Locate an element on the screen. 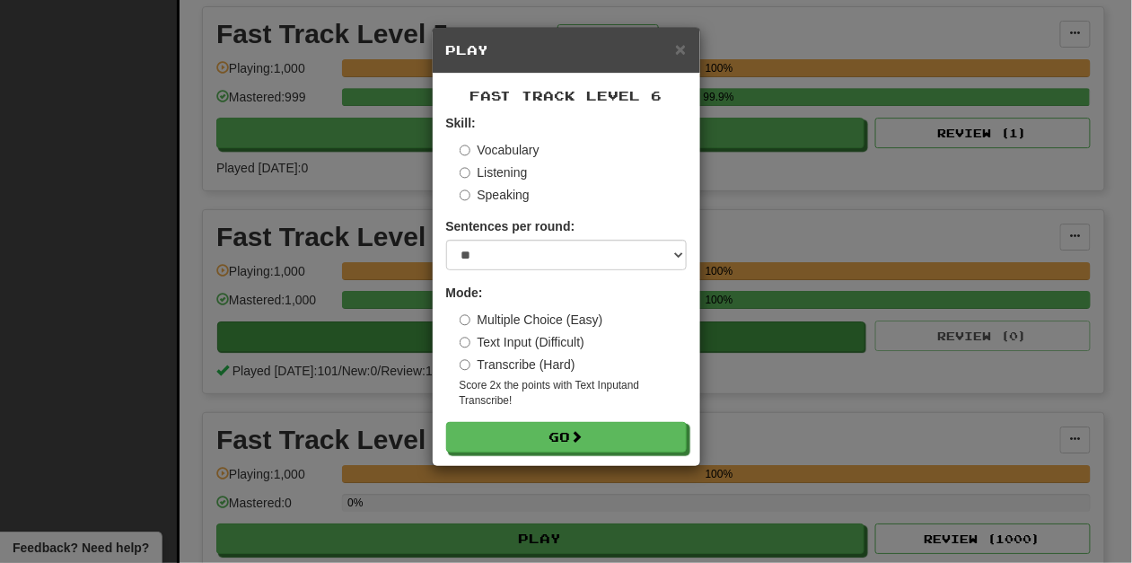 The height and width of the screenshot is (563, 1132). input: Vocabulary is located at coordinates (465, 150).